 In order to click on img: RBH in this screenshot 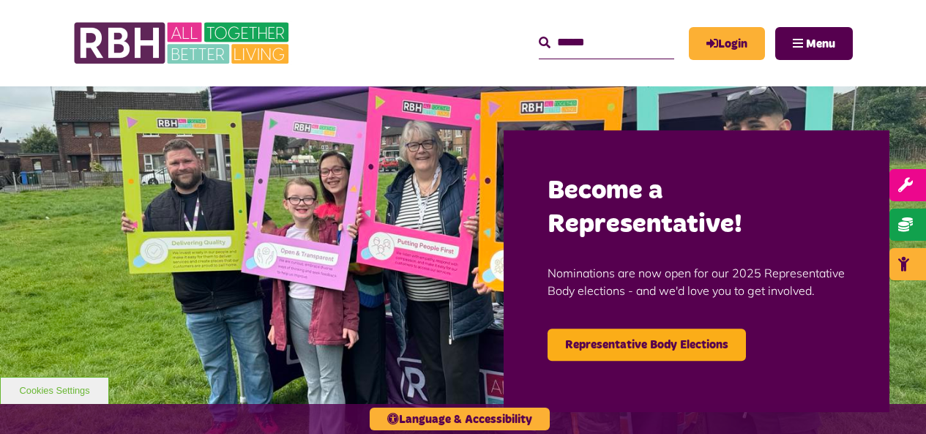, I will do `click(183, 43)`.